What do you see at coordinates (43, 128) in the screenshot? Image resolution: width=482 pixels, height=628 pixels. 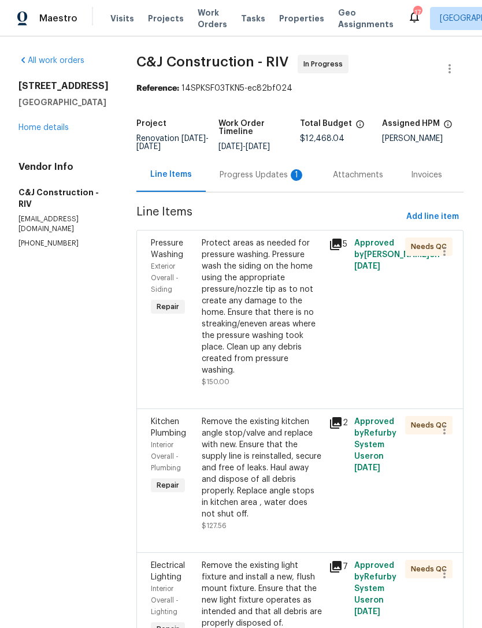 I see `a: Home details` at bounding box center [43, 128].